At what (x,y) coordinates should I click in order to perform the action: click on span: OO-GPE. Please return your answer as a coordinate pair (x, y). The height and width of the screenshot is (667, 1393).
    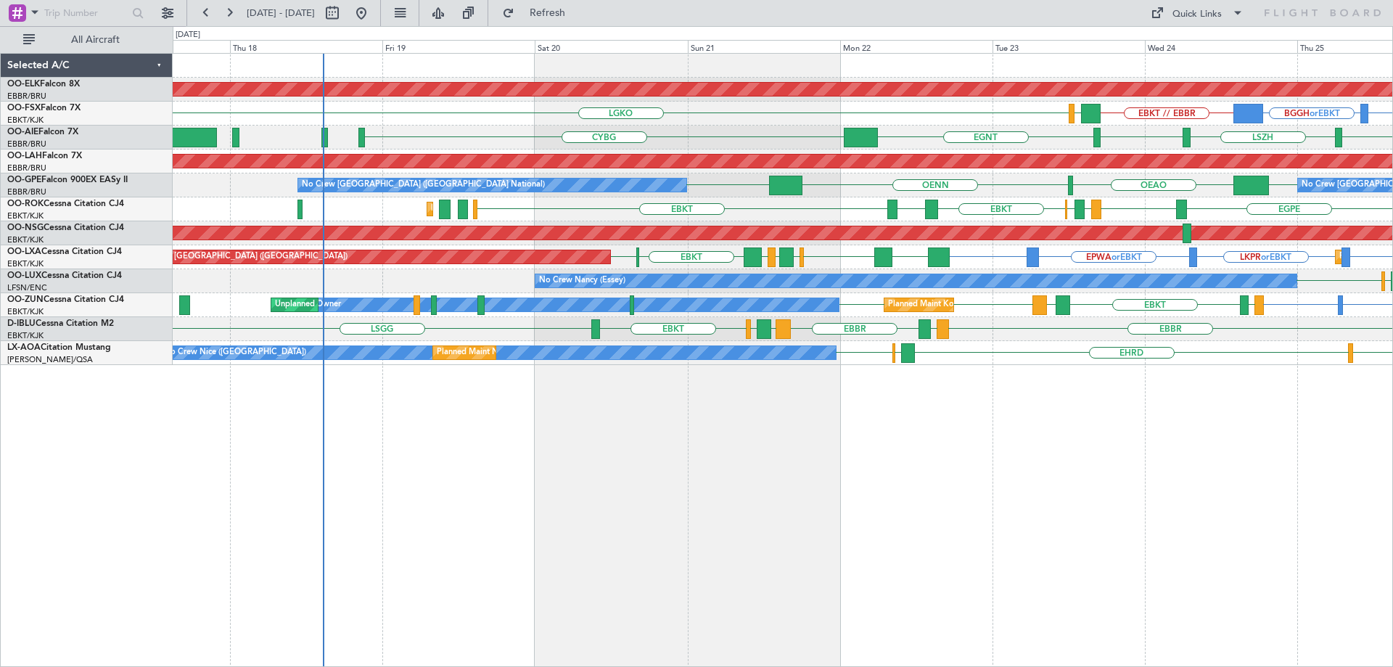
    Looking at the image, I should click on (24, 180).